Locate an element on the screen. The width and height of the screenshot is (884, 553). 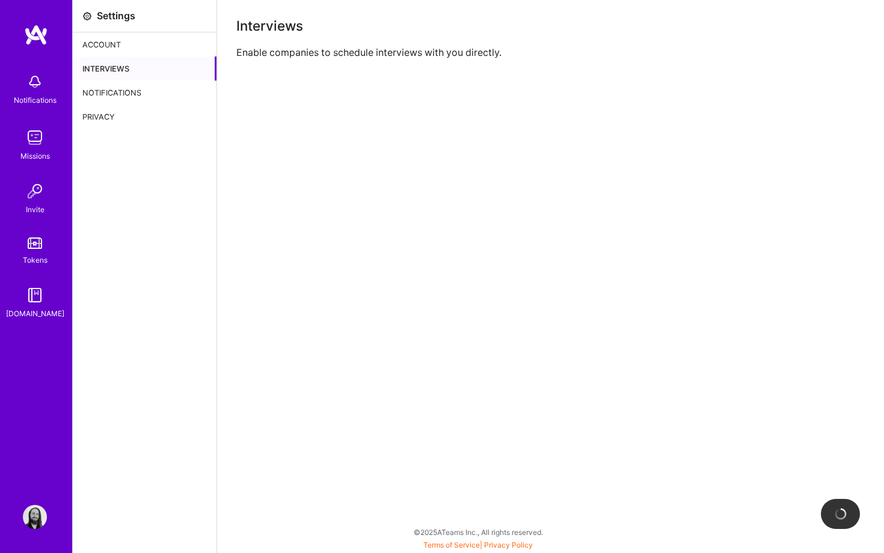
img: logo is located at coordinates (36, 35).